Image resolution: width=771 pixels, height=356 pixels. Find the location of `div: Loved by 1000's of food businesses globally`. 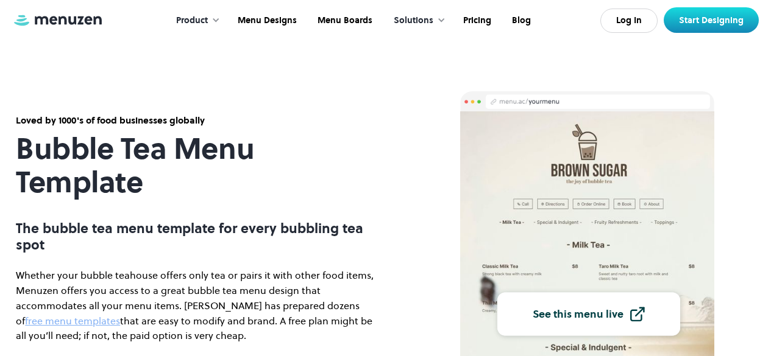

div: Loved by 1000's of food businesses globally is located at coordinates (199, 121).